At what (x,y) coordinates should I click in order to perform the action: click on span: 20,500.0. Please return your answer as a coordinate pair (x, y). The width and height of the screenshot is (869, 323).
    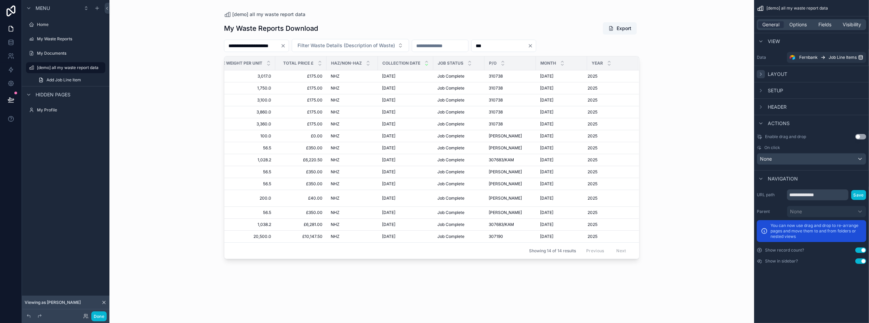
    Looking at the image, I should click on (244, 237).